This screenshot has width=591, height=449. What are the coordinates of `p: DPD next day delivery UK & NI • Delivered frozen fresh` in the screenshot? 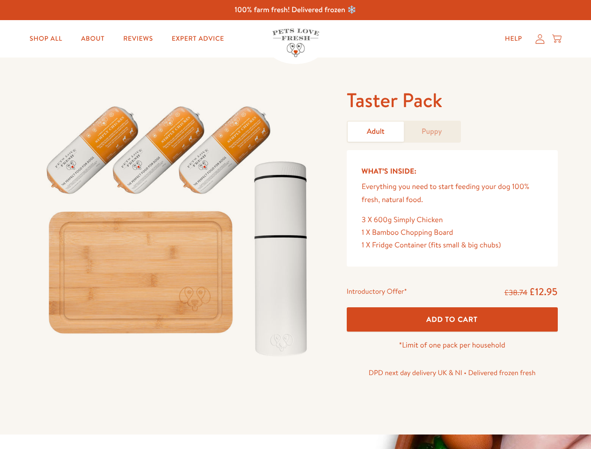 It's located at (452, 373).